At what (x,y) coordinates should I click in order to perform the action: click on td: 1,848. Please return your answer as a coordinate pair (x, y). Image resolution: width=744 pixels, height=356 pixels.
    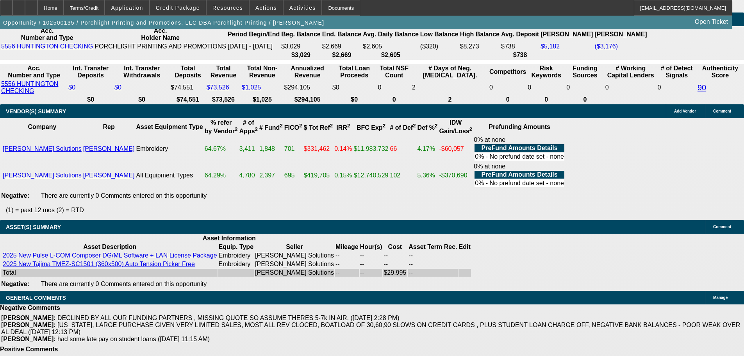
    Looking at the image, I should click on (271, 149).